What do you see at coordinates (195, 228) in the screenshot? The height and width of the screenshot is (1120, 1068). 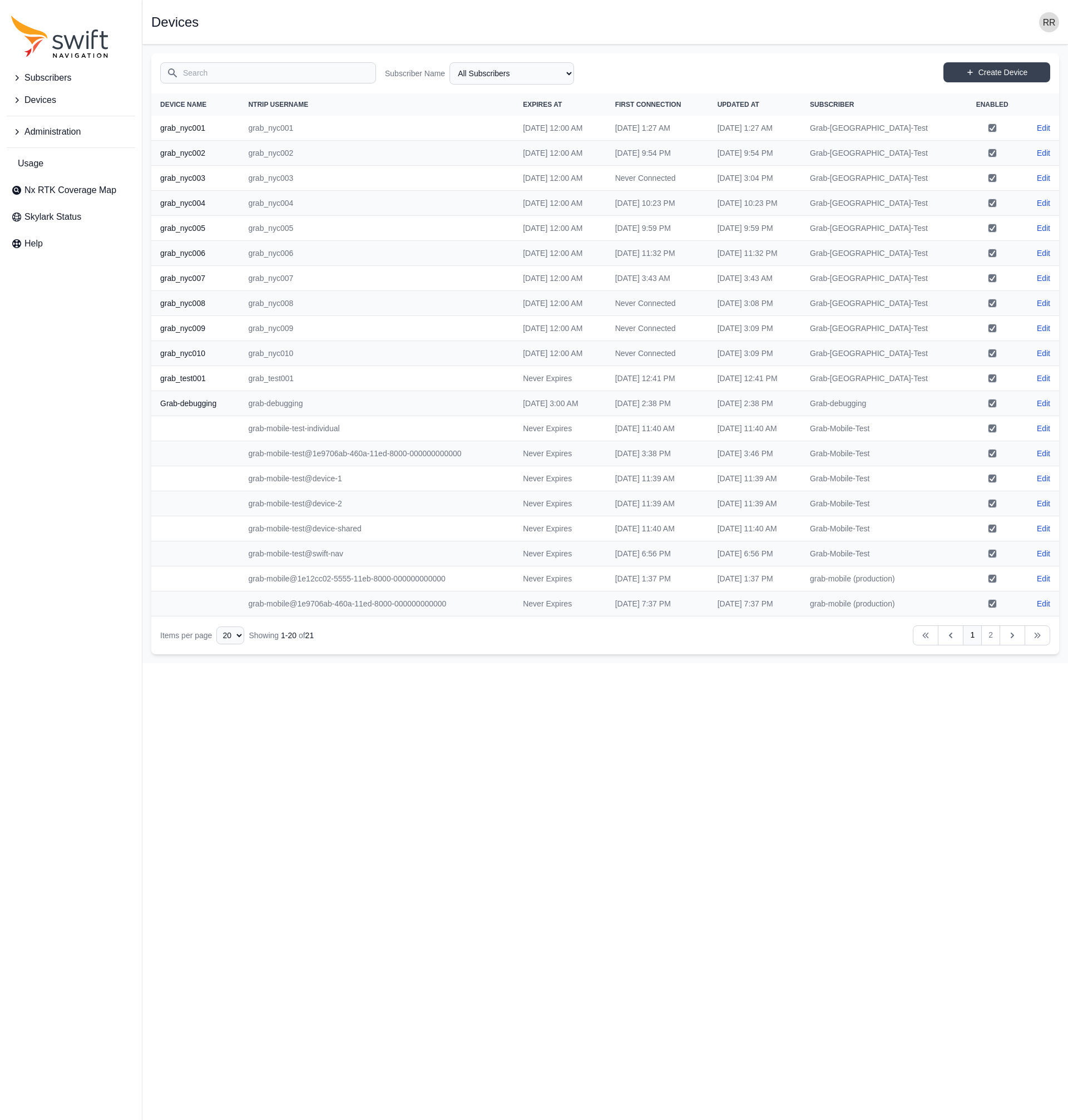 I see `th: grab_nyc005` at bounding box center [195, 228].